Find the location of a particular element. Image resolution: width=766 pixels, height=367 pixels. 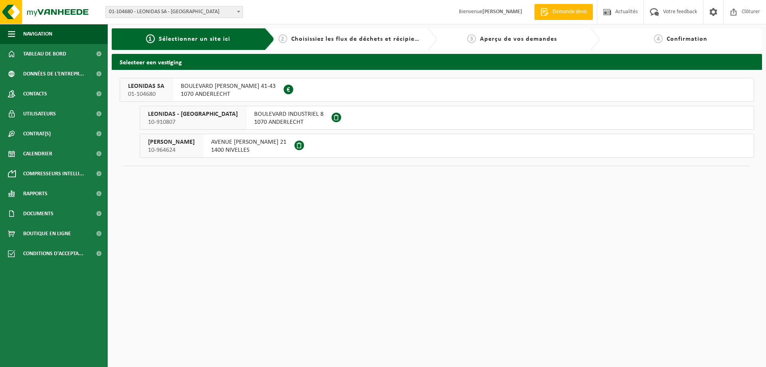

span: LEONIDAS SA is located at coordinates (146, 86).